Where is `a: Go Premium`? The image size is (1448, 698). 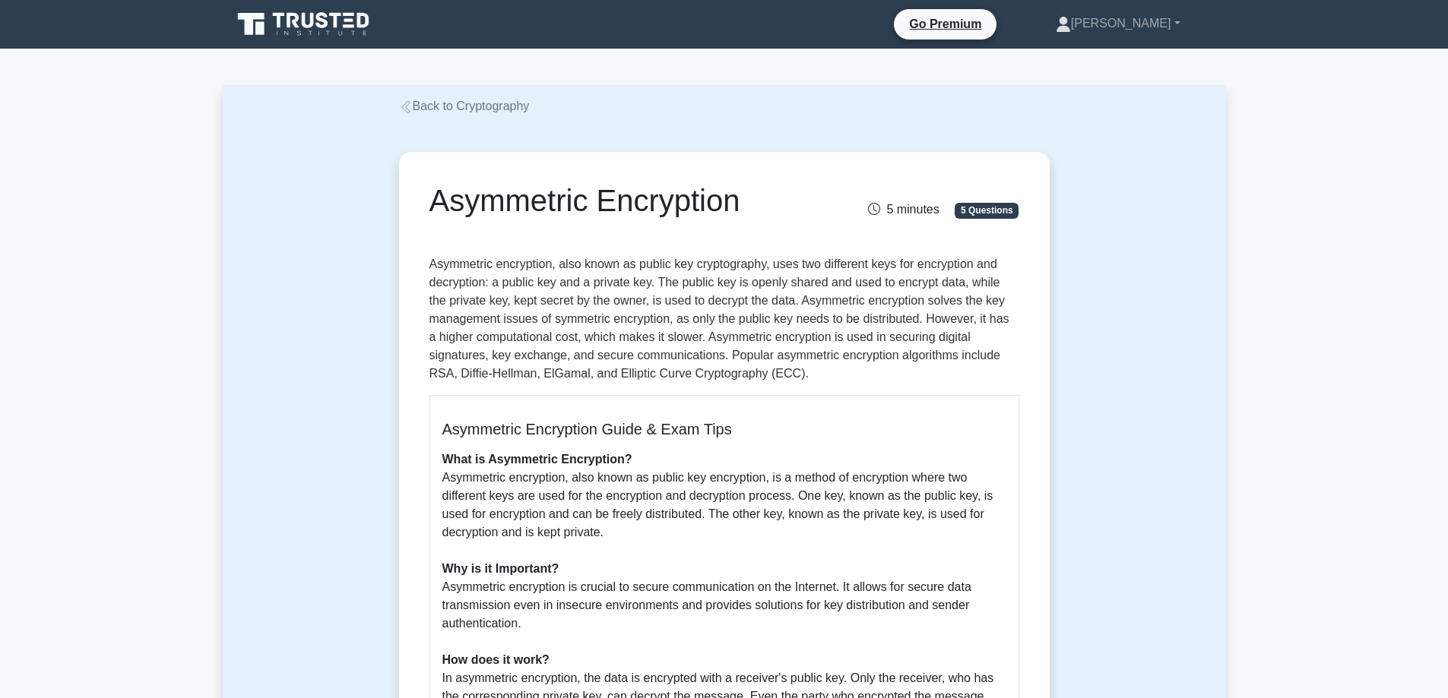 a: Go Premium is located at coordinates (945, 24).